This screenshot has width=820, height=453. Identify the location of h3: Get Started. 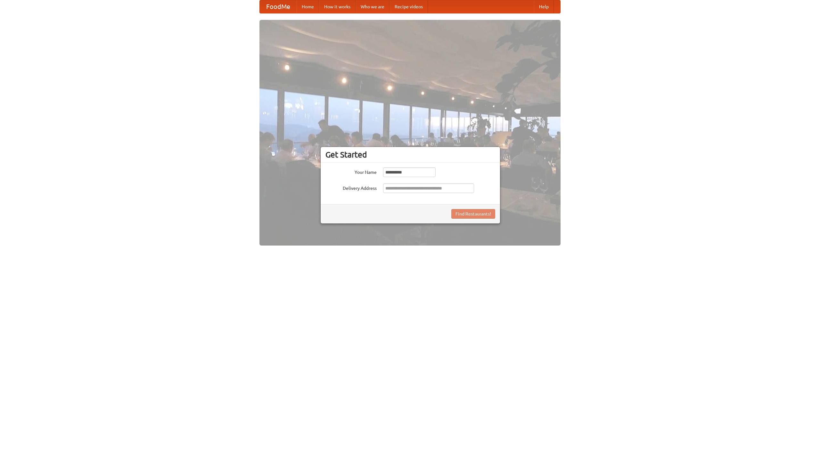
(410, 155).